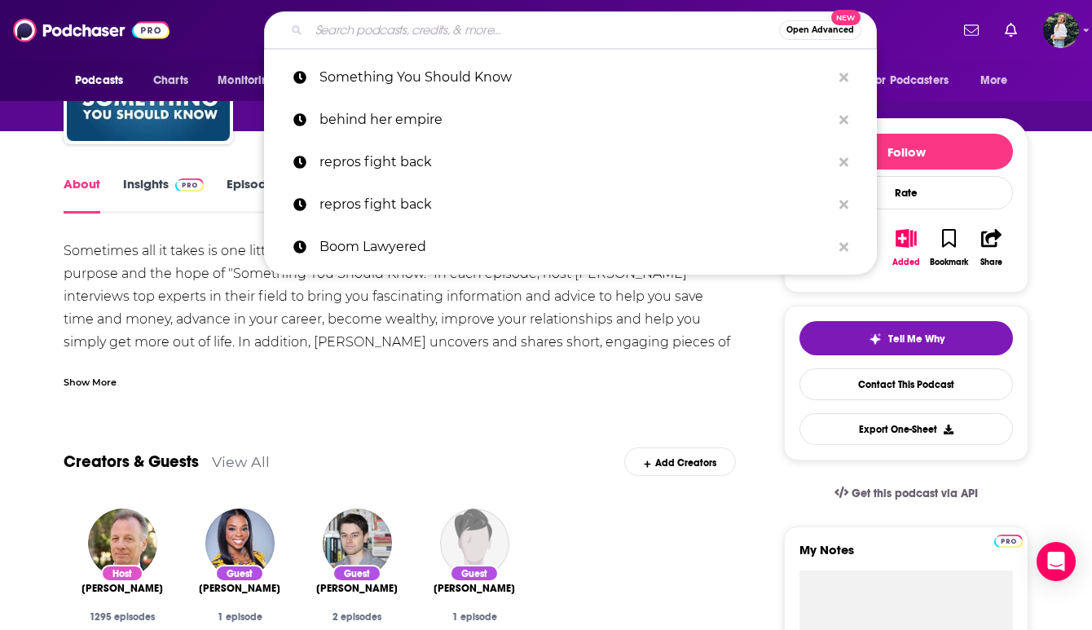 The width and height of the screenshot is (1092, 630). Describe the element at coordinates (575, 247) in the screenshot. I see `p: Boom Lawyered` at that location.